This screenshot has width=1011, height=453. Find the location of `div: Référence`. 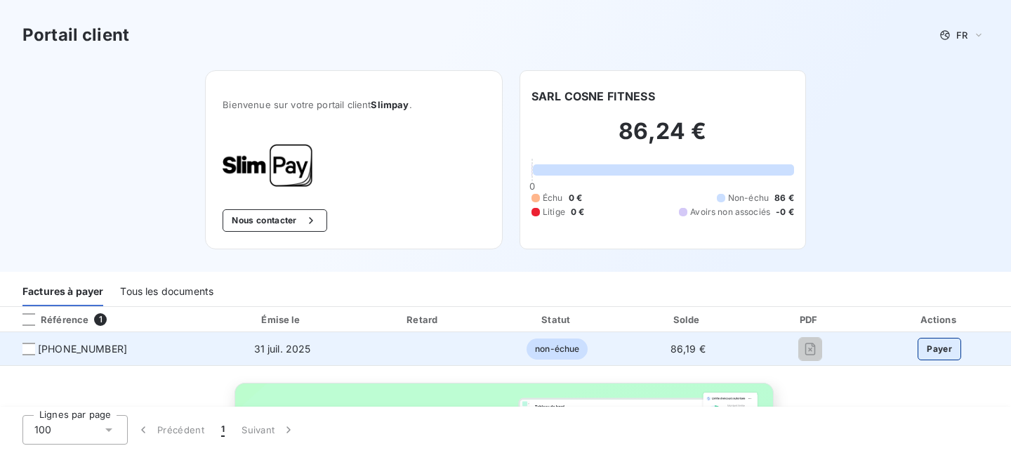

div: Référence is located at coordinates (50, 320).